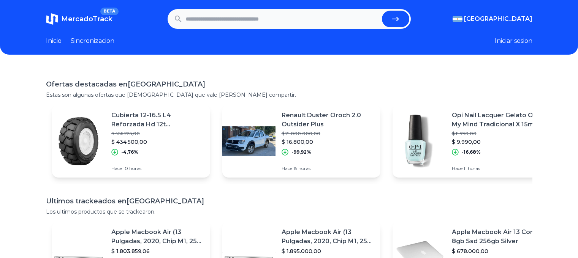 The height and width of the screenshot is (258, 578). I want to click on p: $ 11.990,00, so click(498, 134).